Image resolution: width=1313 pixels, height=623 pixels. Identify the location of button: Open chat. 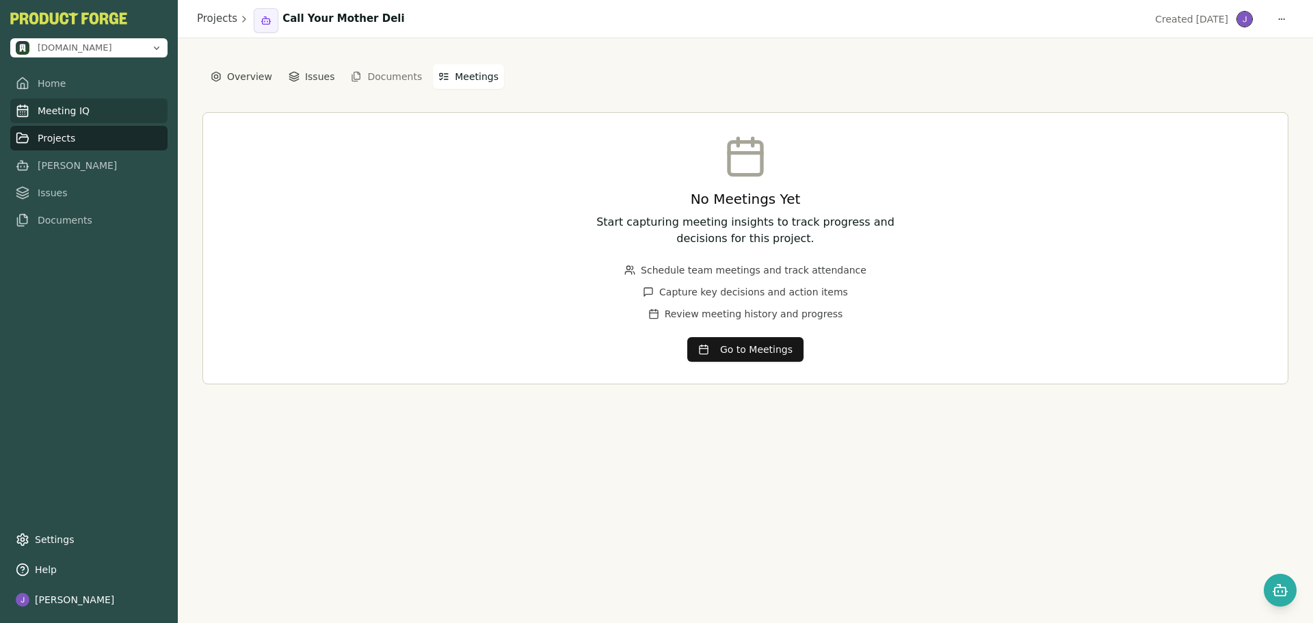
(1280, 590).